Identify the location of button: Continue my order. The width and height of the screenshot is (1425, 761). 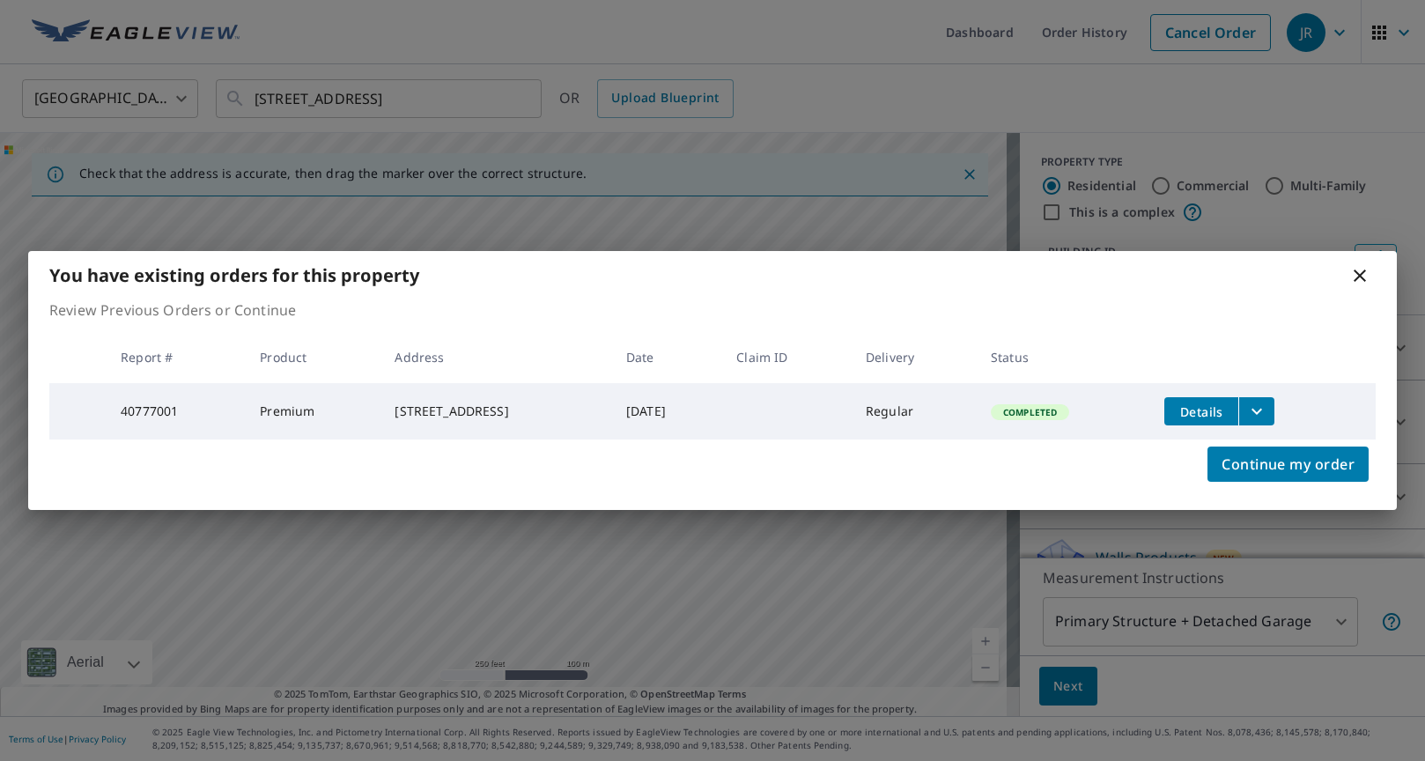
(1287, 464).